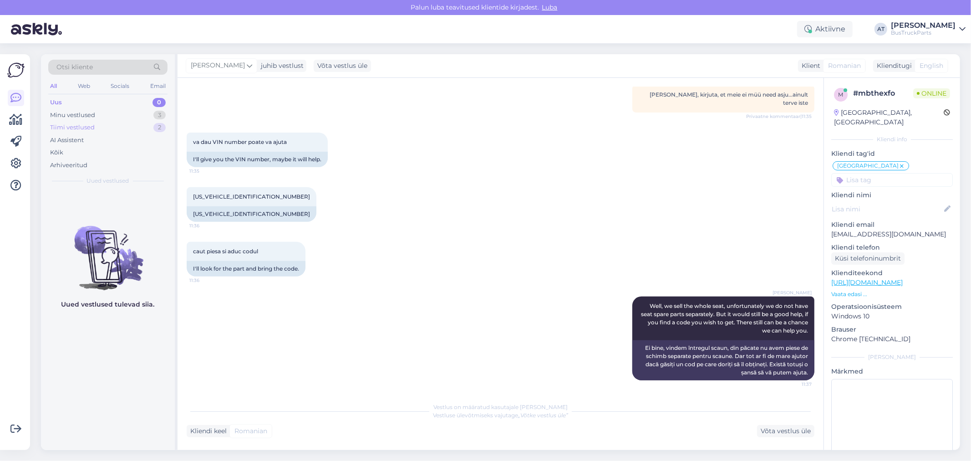  Describe the element at coordinates (159, 115) in the screenshot. I see `div: 3` at that location.